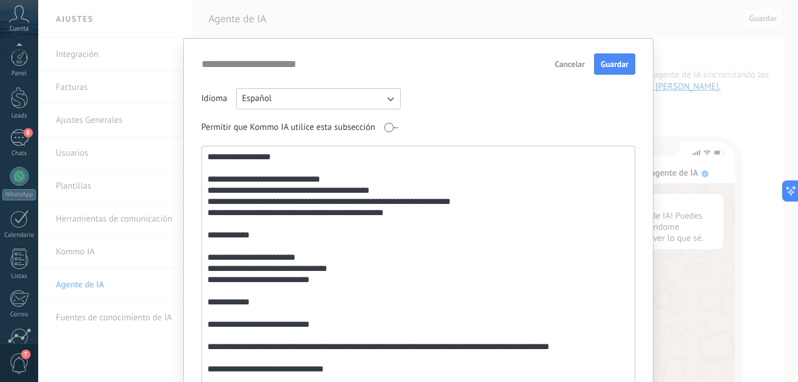  Describe the element at coordinates (19, 315) in the screenshot. I see `div: Correo` at that location.